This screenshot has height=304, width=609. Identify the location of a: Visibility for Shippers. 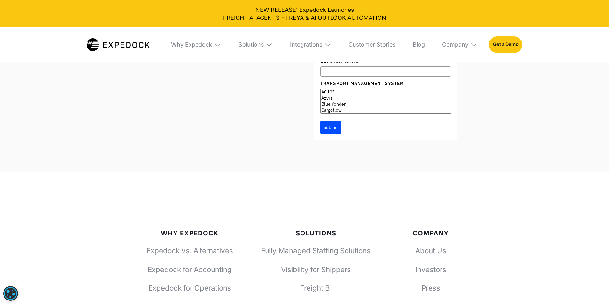
(316, 270).